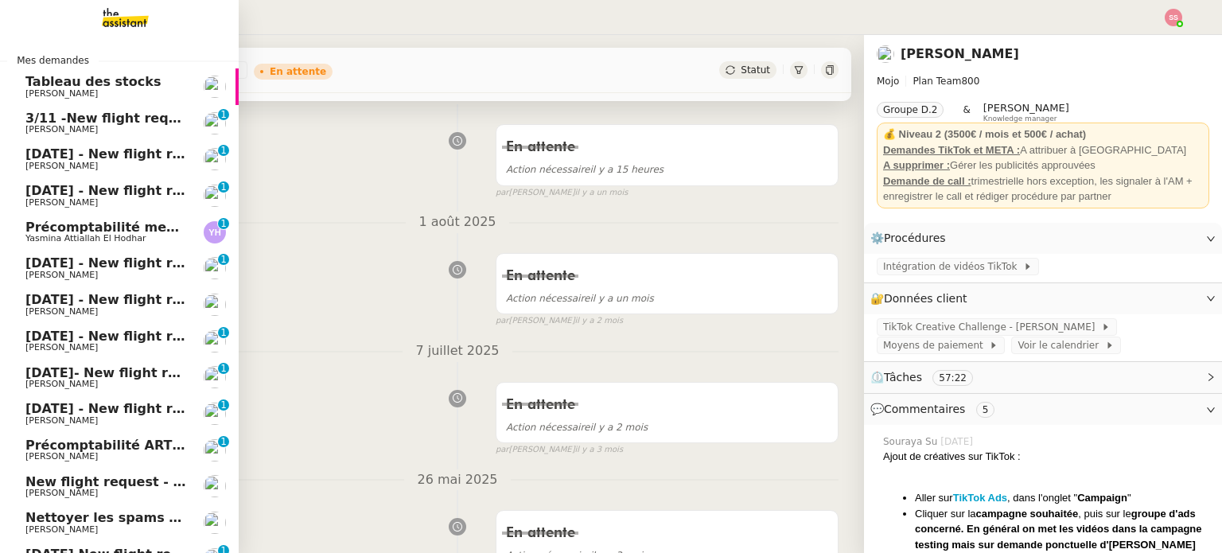  Describe the element at coordinates (910, 110) in the screenshot. I see `nz-tag: Groupe D.2` at that location.